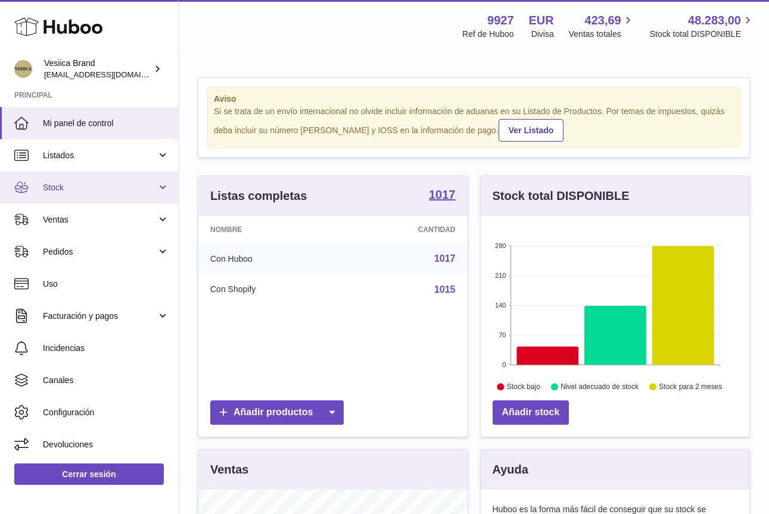 This screenshot has height=514, width=769. What do you see at coordinates (702, 26) in the screenshot?
I see `a: 48.283,00 Stock total DISPONIBLE` at bounding box center [702, 26].